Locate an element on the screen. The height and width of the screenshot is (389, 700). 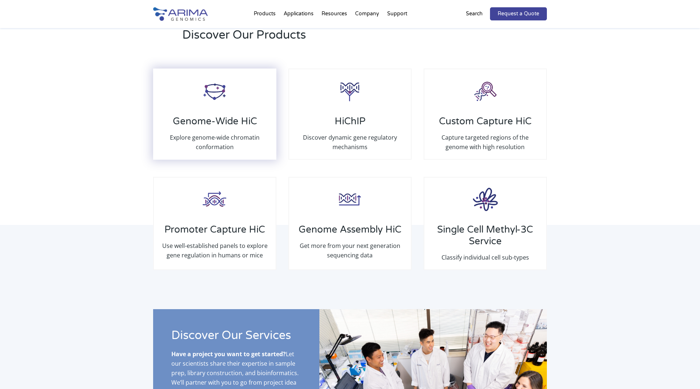
img: High-Coverage-HiC_Icon_Arima-Genomics.png is located at coordinates (350, 199).